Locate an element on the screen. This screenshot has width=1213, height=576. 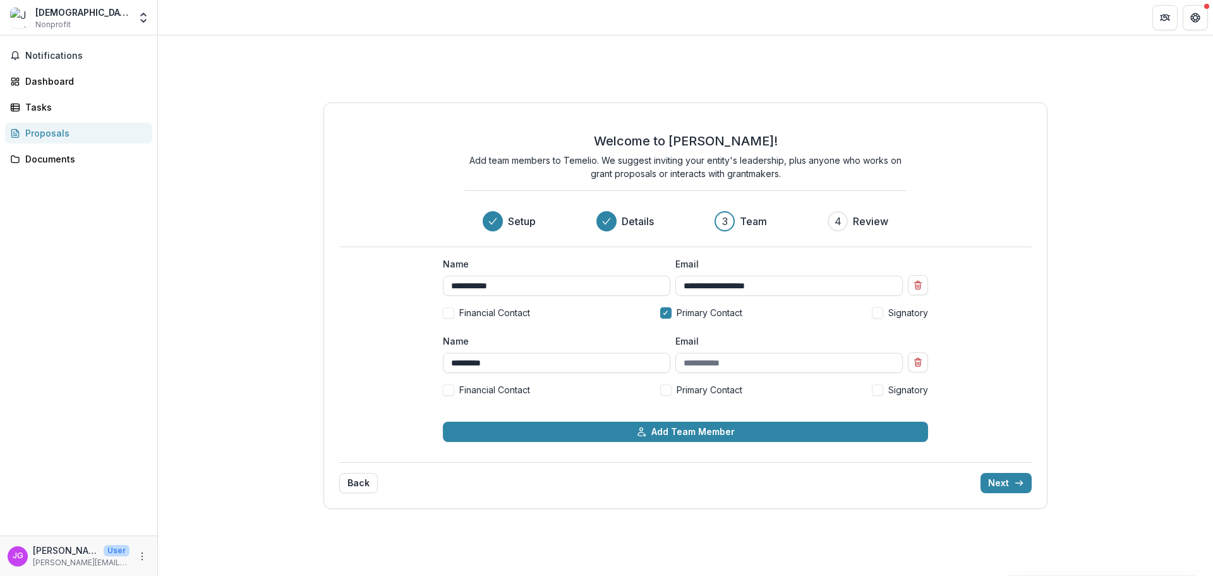
button: More is located at coordinates (142, 556).